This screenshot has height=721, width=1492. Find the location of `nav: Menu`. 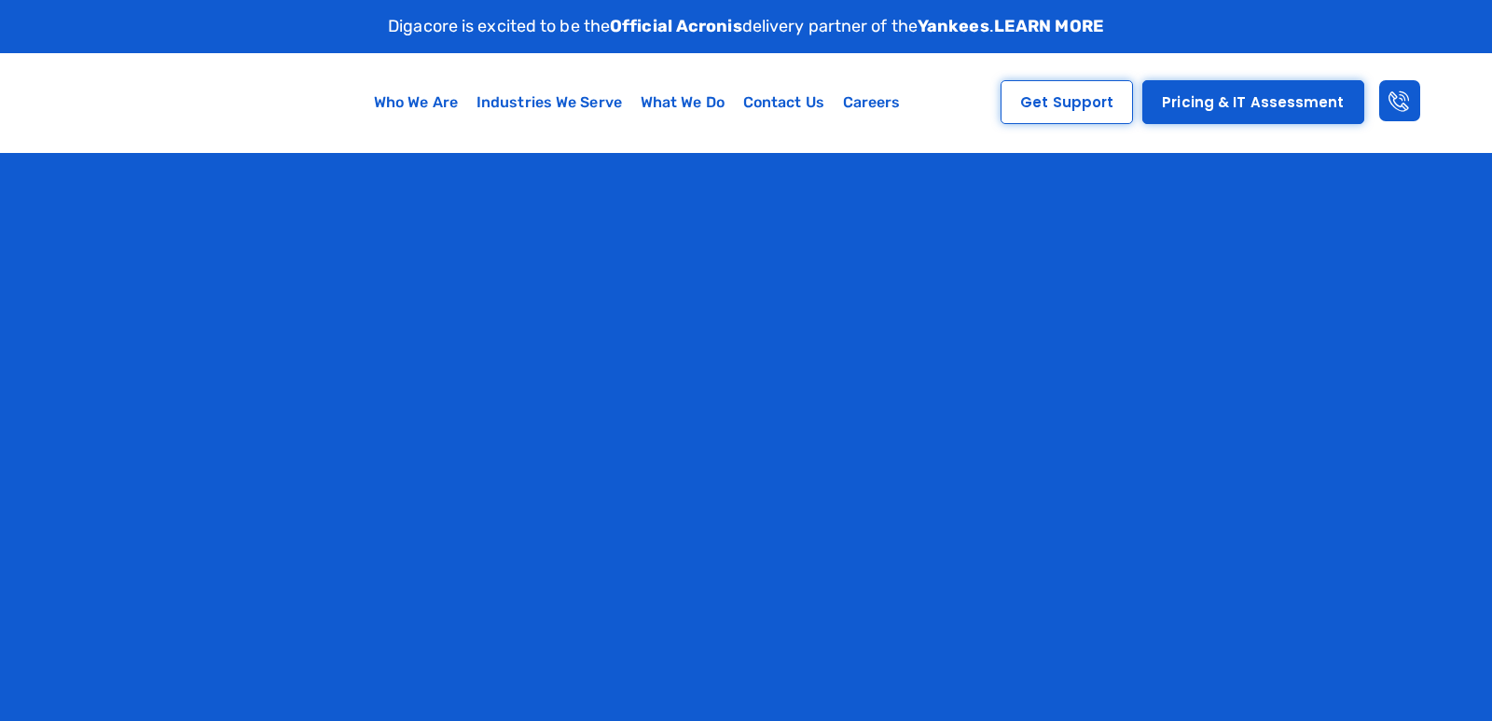

nav: Menu is located at coordinates (637, 103).